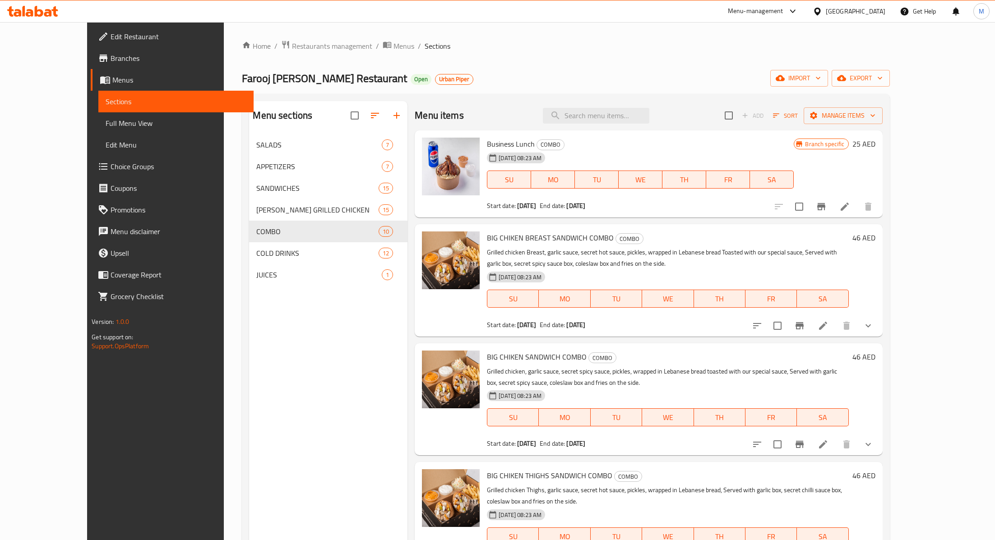 Image resolution: width=995 pixels, height=540 pixels. What do you see at coordinates (178, 275) in the screenshot?
I see `span: Coverage Report` at bounding box center [178, 275].